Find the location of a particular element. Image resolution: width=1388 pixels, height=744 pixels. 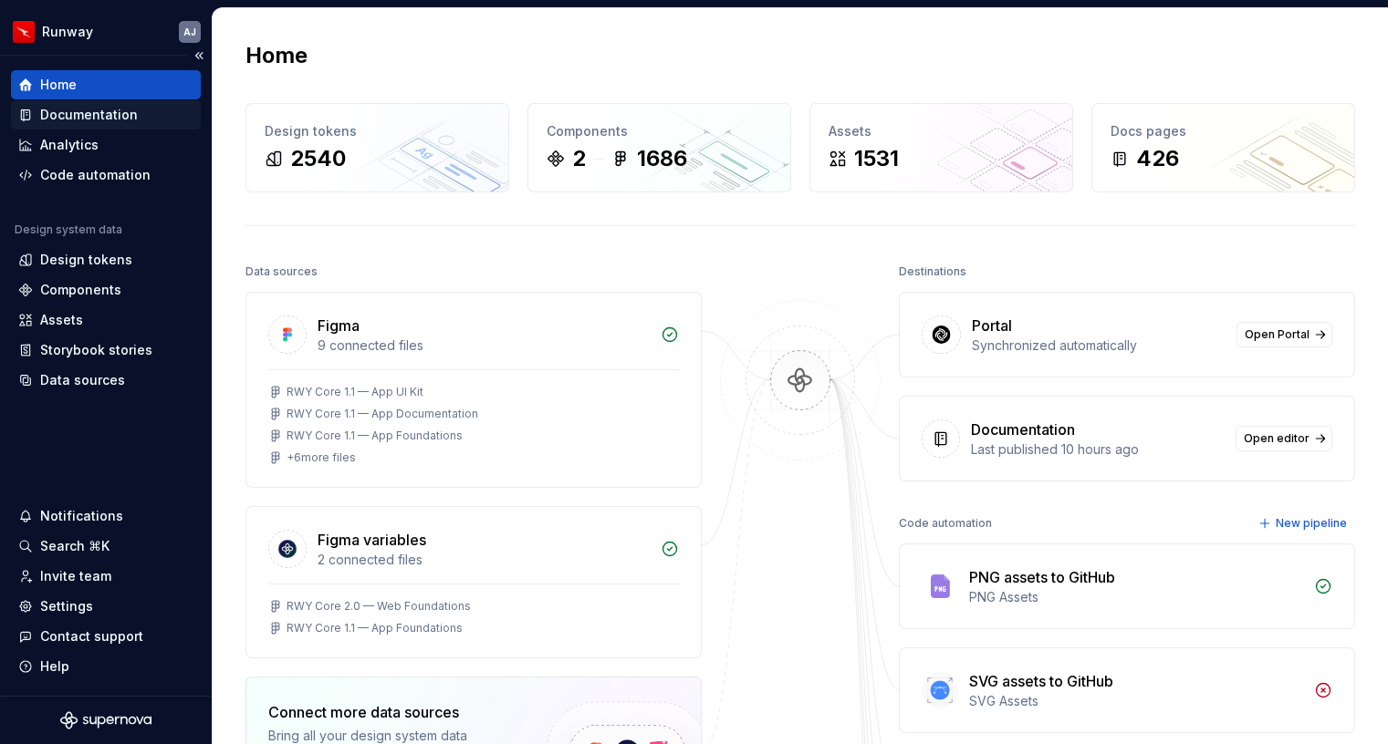

div: PNG Assets is located at coordinates (1136, 598).